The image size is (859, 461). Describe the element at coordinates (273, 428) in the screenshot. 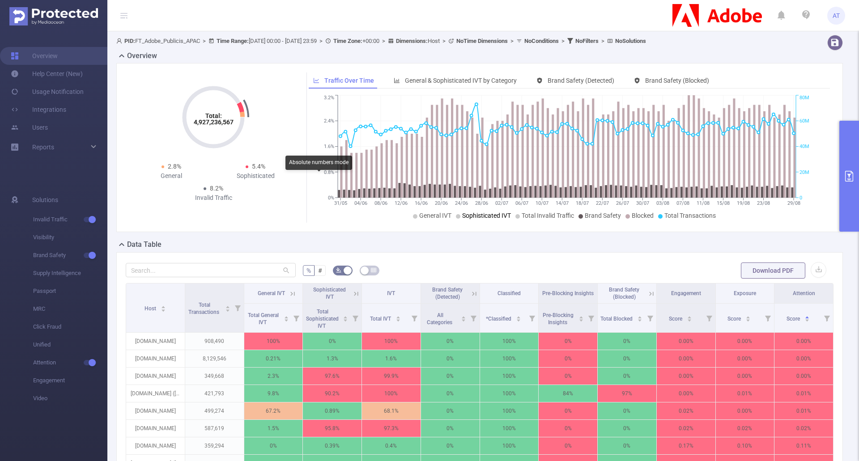

I see `p: 1.5%` at that location.